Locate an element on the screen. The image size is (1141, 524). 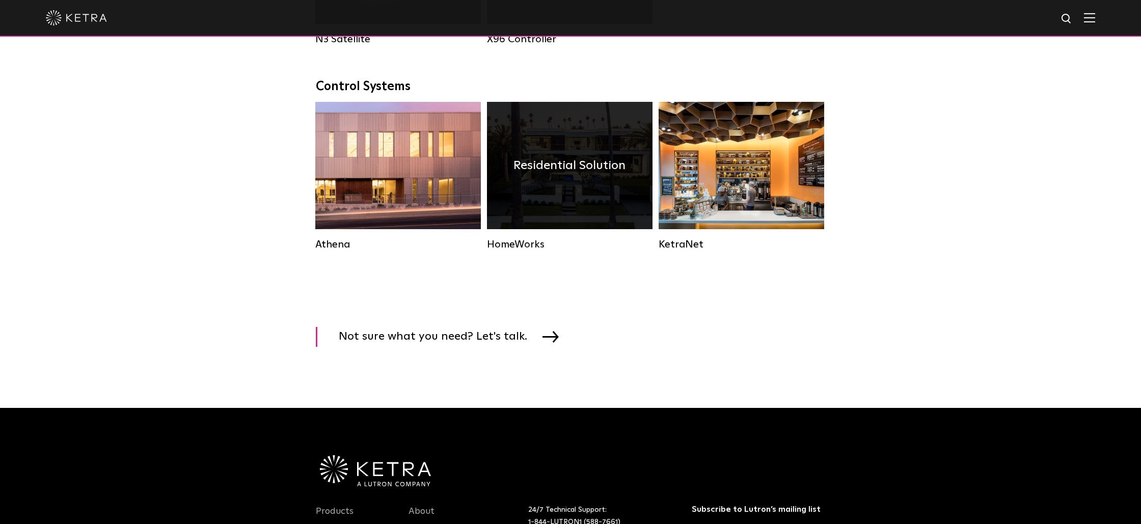
a: KetraNet Legacy System is located at coordinates (741, 176).